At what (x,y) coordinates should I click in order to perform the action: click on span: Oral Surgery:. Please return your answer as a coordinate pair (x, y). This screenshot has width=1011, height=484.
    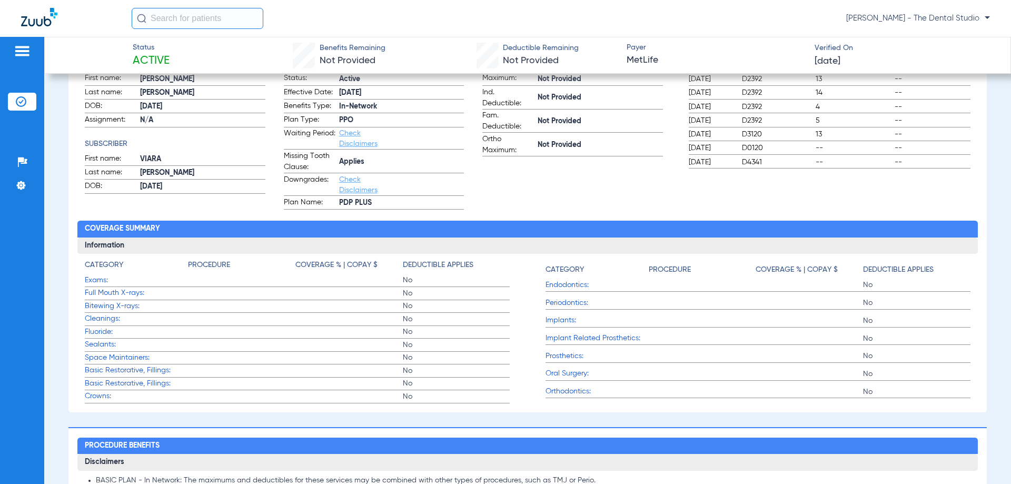
    Looking at the image, I should click on (597, 373).